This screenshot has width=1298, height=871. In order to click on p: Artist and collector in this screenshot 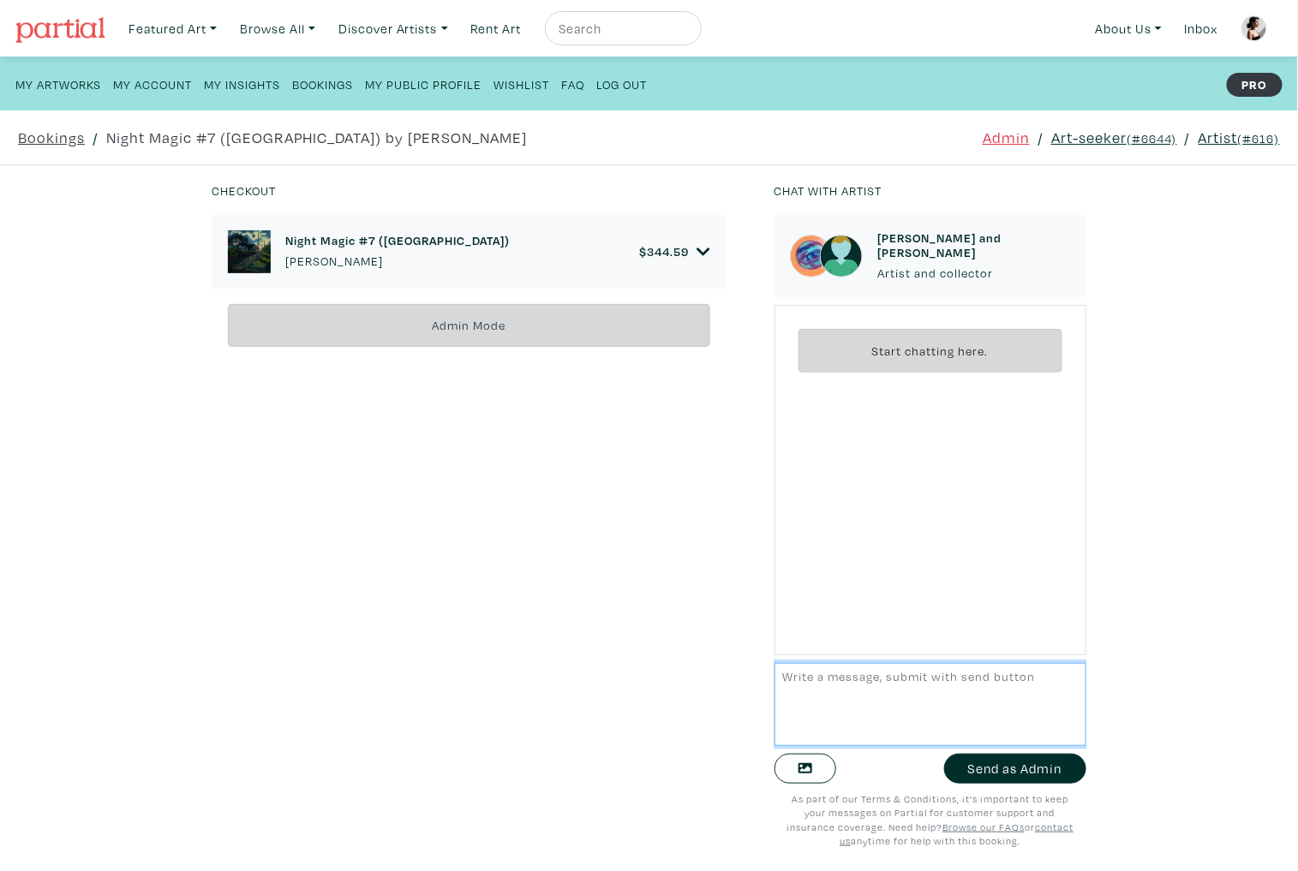, I will do `click(974, 273)`.